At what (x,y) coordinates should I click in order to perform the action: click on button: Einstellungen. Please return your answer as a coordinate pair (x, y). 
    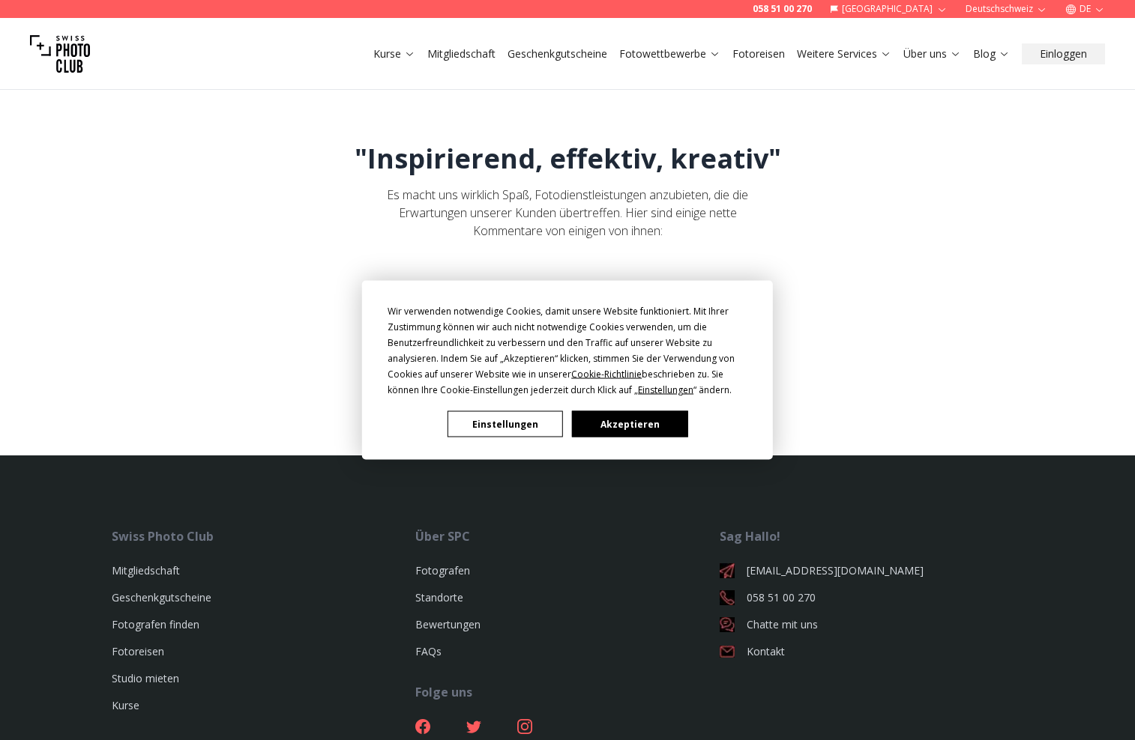
    Looking at the image, I should click on (505, 424).